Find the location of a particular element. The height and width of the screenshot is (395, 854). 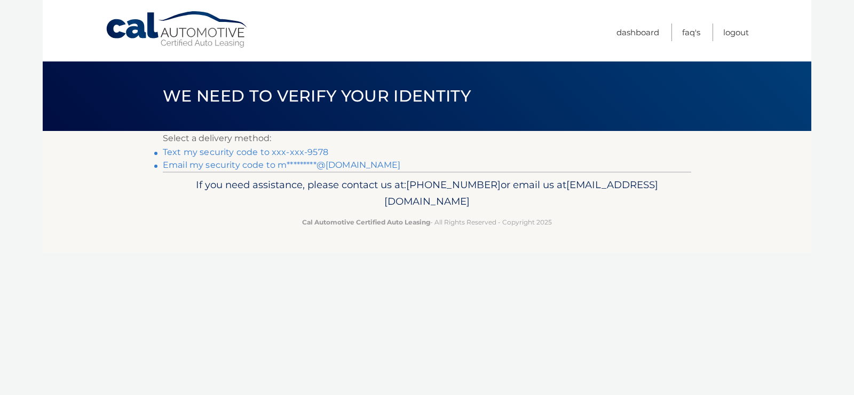

span: We need to verify your identity is located at coordinates (317, 96).